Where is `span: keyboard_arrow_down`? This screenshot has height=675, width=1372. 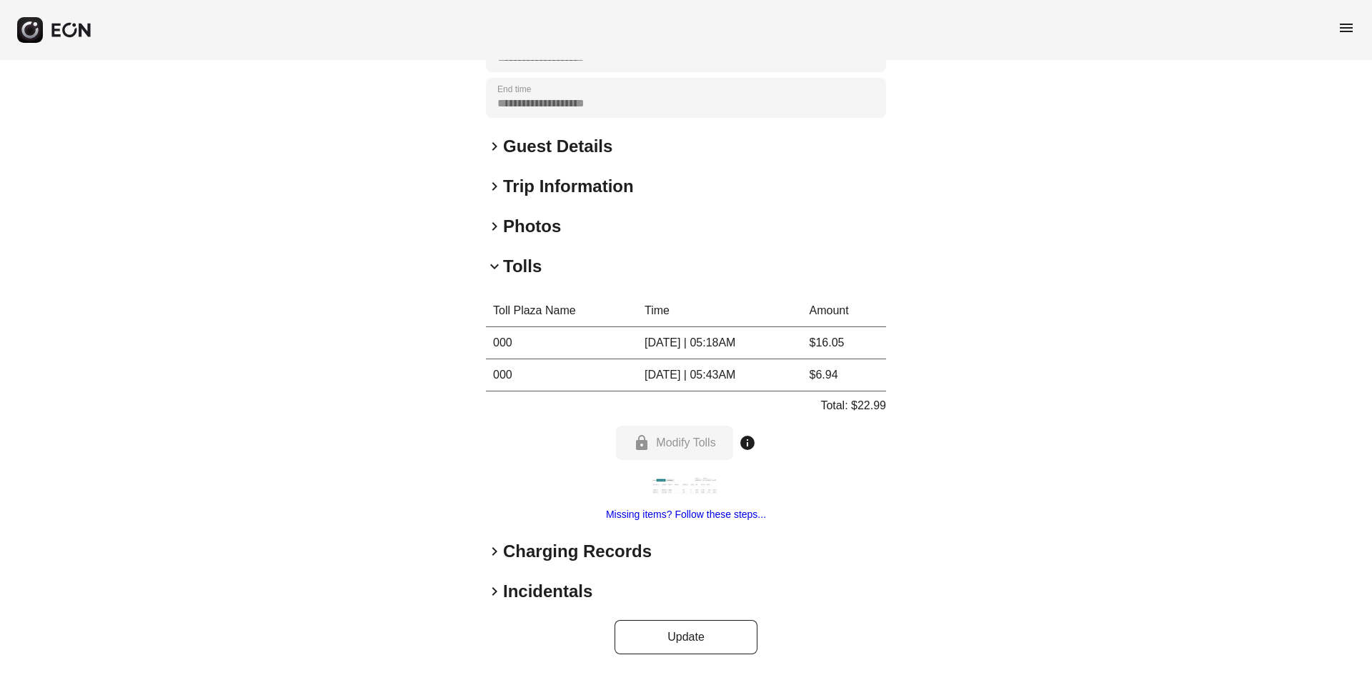 span: keyboard_arrow_down is located at coordinates (494, 267).